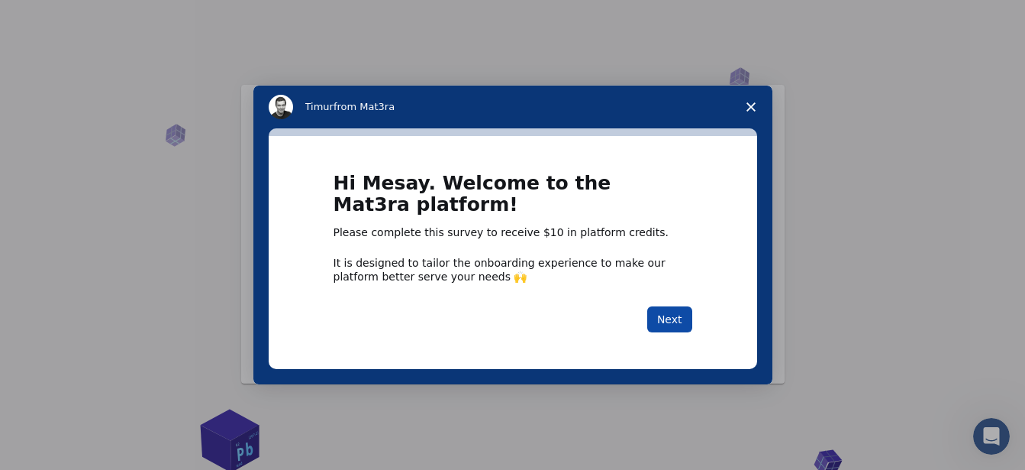  Describe the element at coordinates (513, 199) in the screenshot. I see `h1: Hi Mesay. Welcome to the Mat3ra platform!` at that location.